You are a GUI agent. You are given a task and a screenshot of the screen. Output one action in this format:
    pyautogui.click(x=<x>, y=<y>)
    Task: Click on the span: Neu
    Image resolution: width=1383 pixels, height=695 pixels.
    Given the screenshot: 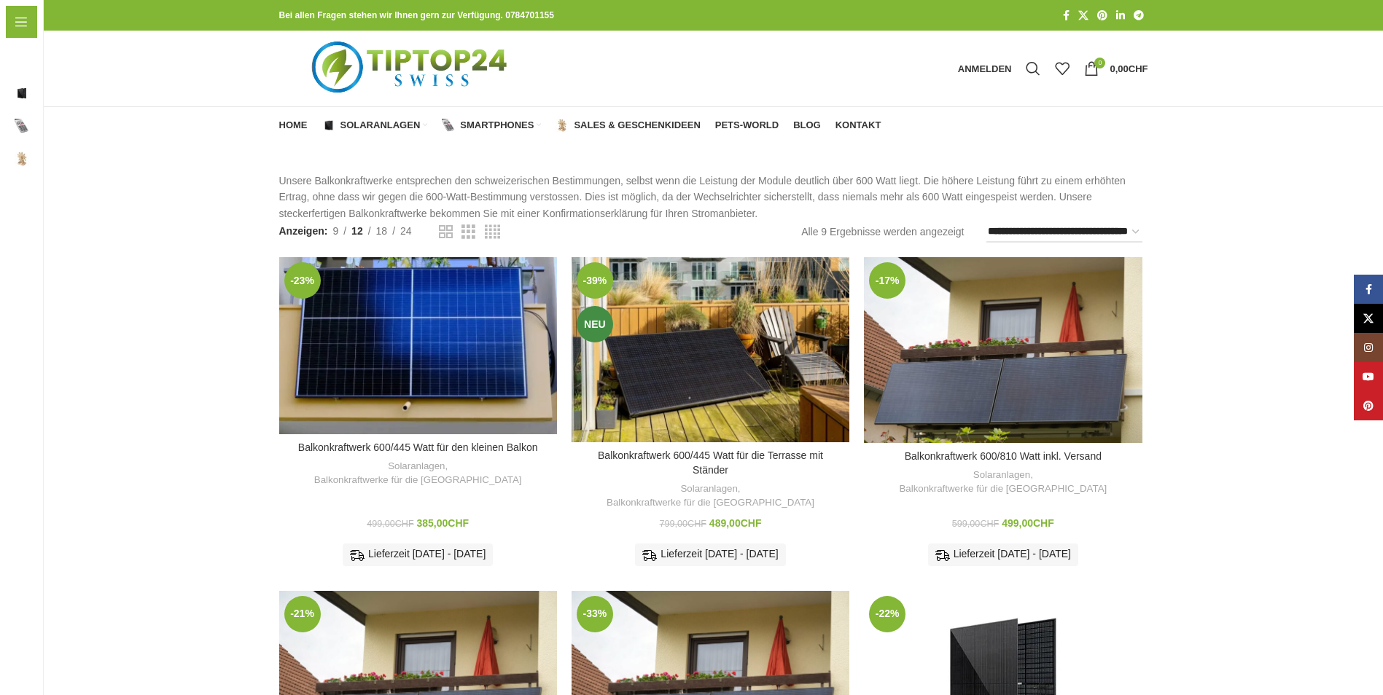 What is the action you would take?
    pyautogui.click(x=595, y=324)
    